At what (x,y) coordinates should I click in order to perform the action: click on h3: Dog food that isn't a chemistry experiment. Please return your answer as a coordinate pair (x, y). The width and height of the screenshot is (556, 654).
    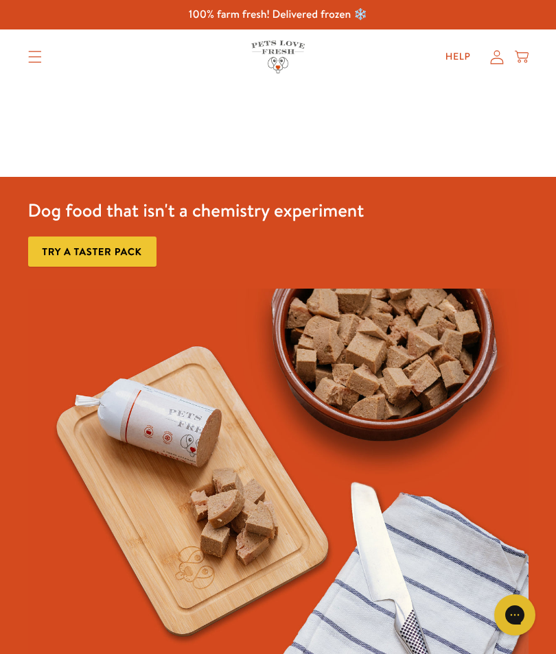
    Looking at the image, I should click on (196, 211).